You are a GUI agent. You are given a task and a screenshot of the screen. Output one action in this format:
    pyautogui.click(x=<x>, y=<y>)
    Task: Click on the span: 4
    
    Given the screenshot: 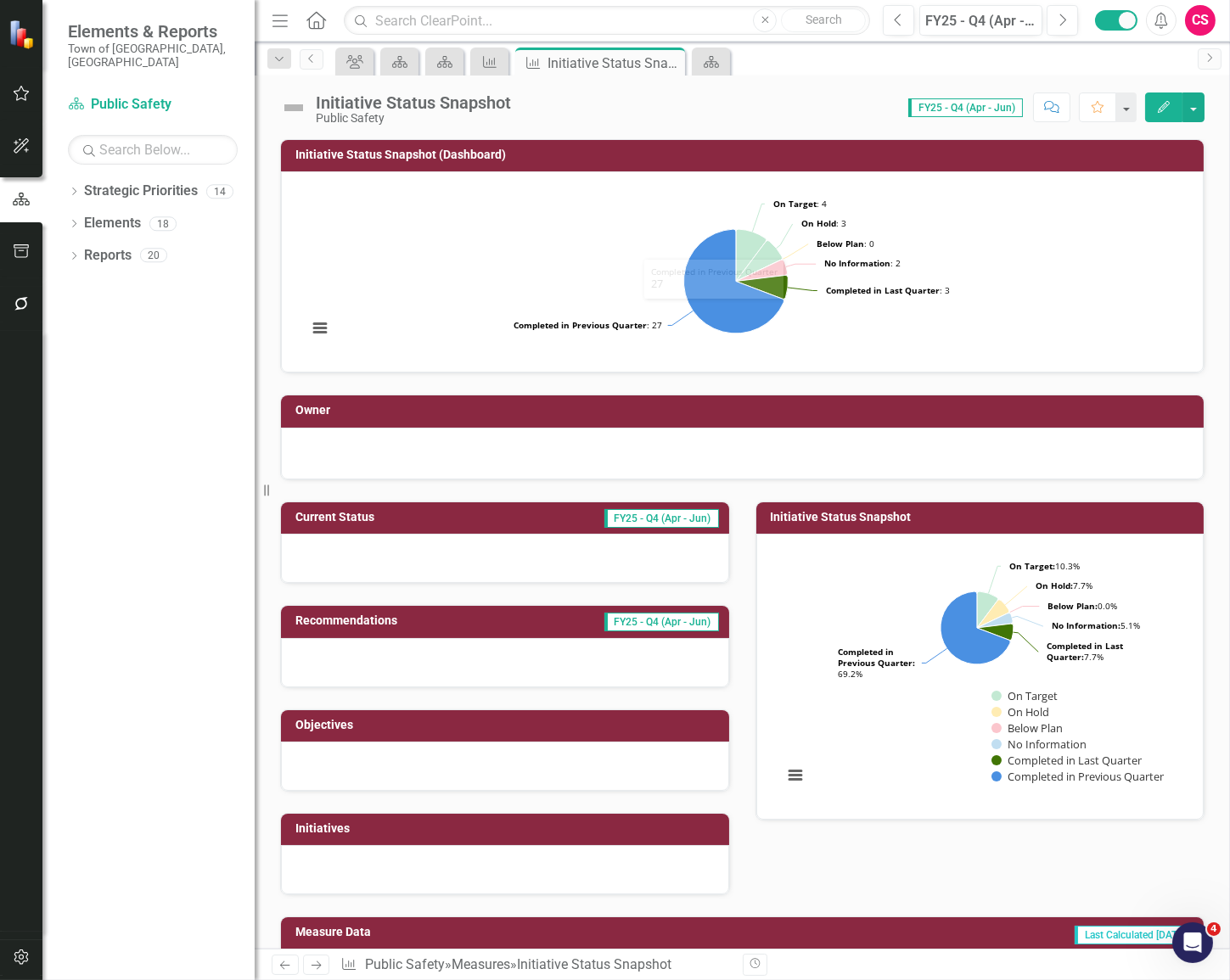 What is the action you would take?
    pyautogui.click(x=1214, y=929)
    